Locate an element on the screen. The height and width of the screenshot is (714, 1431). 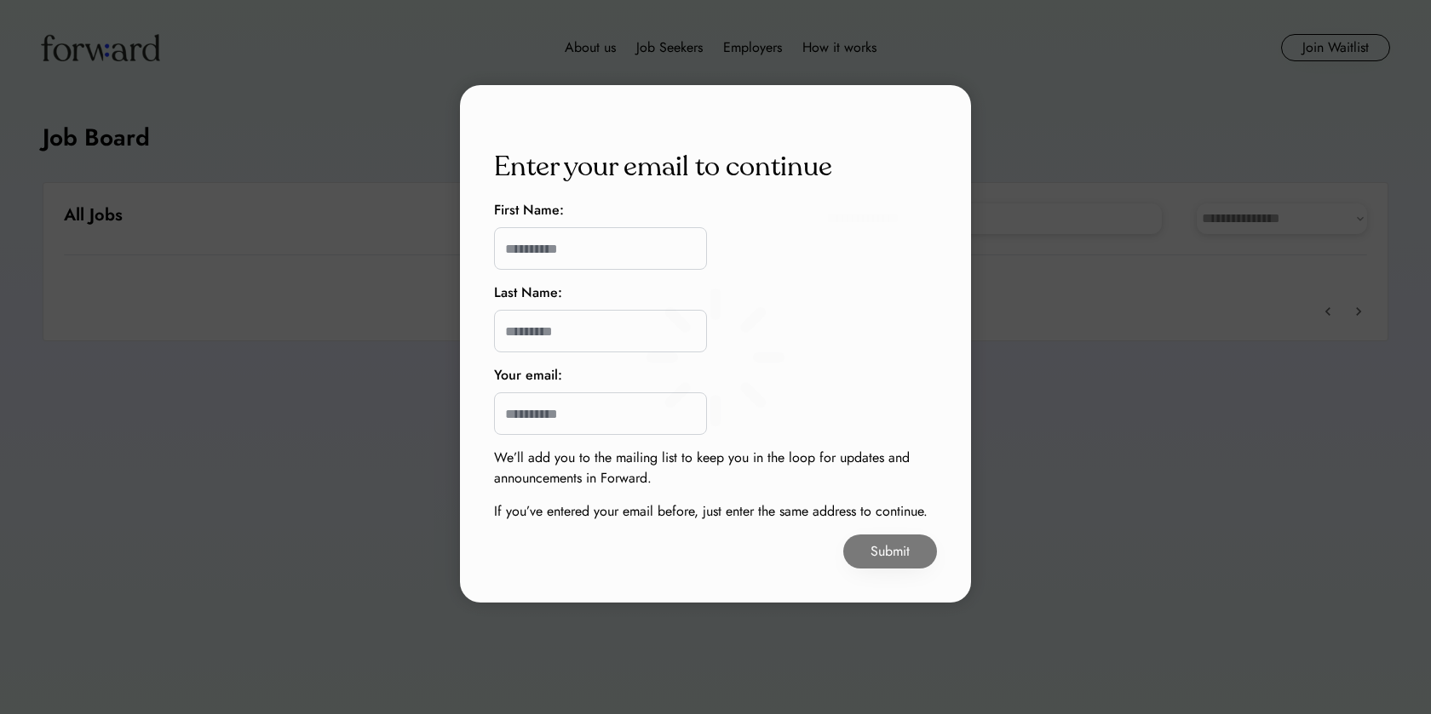
button: Submit is located at coordinates (890, 552).